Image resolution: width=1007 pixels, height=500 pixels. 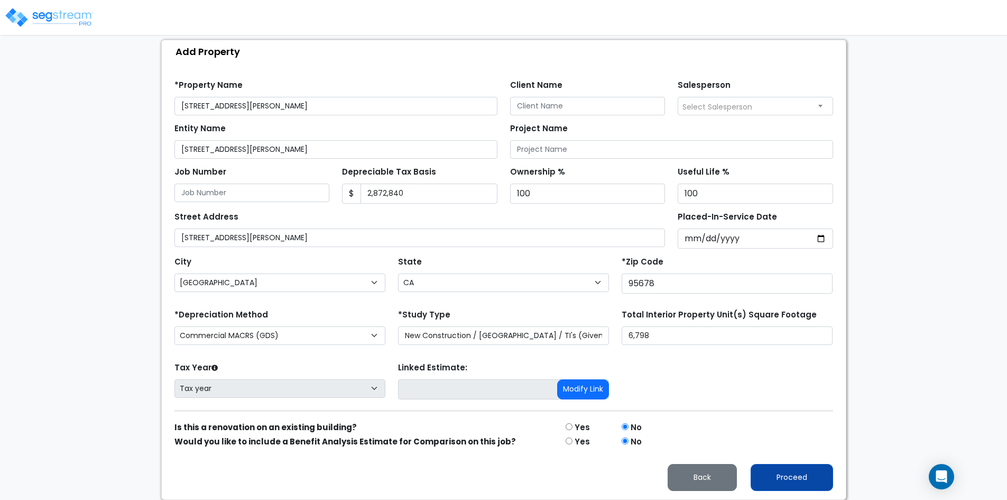 What do you see at coordinates (719, 315) in the screenshot?
I see `label: Total Interior Property Unit(s) Square Footage` at bounding box center [719, 315].